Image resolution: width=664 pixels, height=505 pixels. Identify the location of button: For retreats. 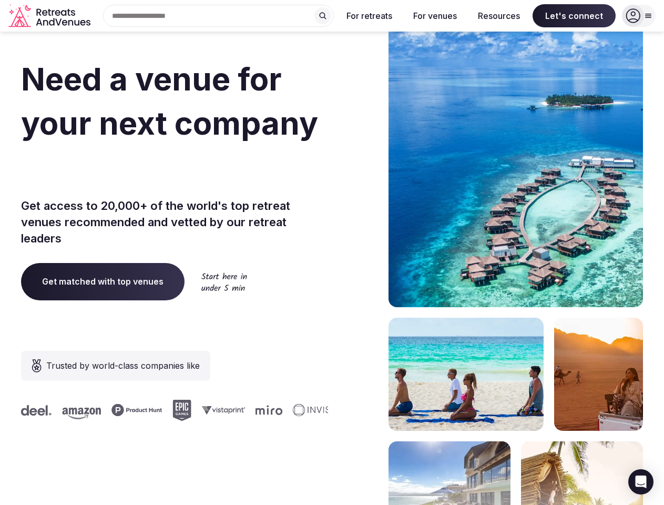
(369, 16).